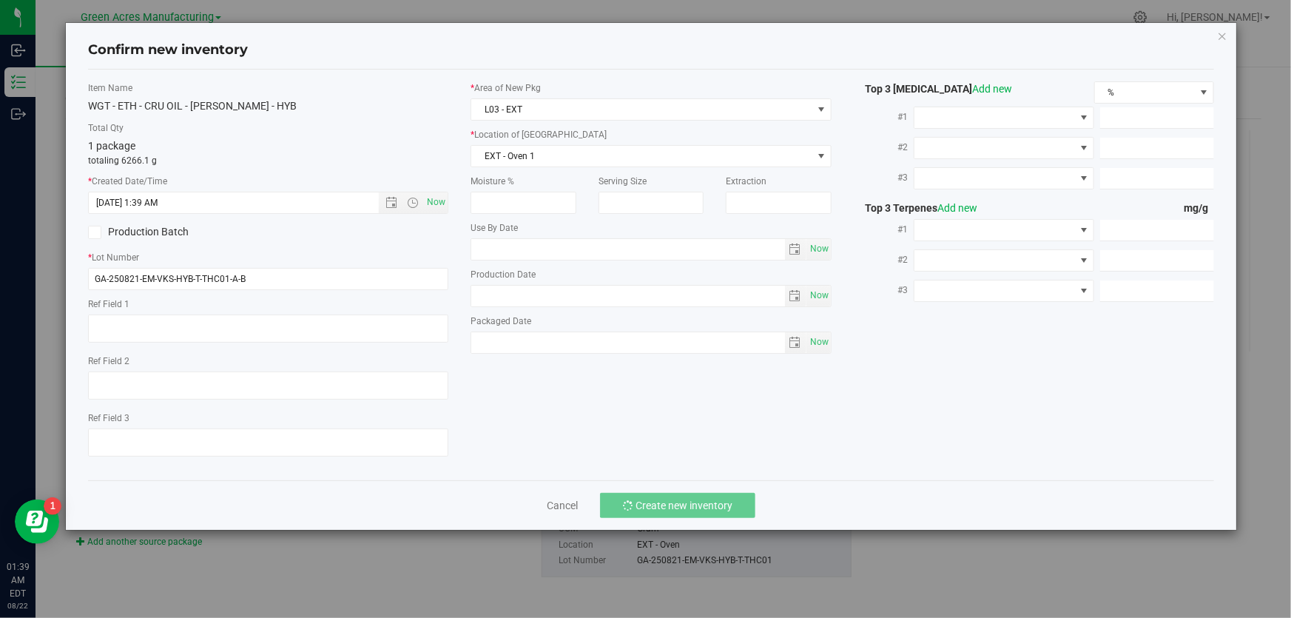 This screenshot has height=618, width=1291. Describe the element at coordinates (523, 181) in the screenshot. I see `label: Moisture %` at that location.